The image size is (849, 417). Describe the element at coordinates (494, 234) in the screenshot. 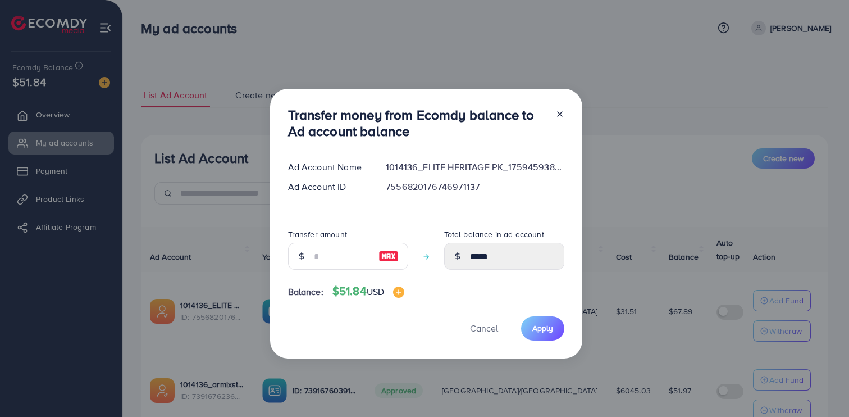

I see `label: Total balance in ad account` at that location.